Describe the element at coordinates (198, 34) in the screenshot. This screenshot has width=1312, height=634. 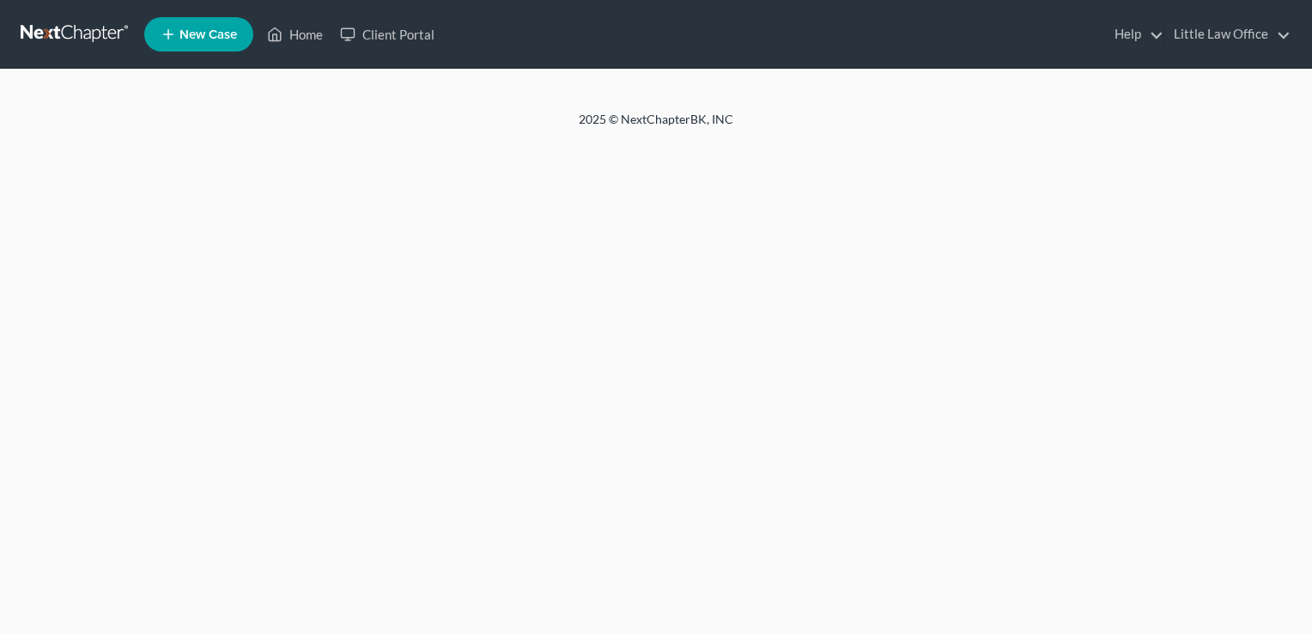
I see `new-legal-case-button: New Case` at that location.